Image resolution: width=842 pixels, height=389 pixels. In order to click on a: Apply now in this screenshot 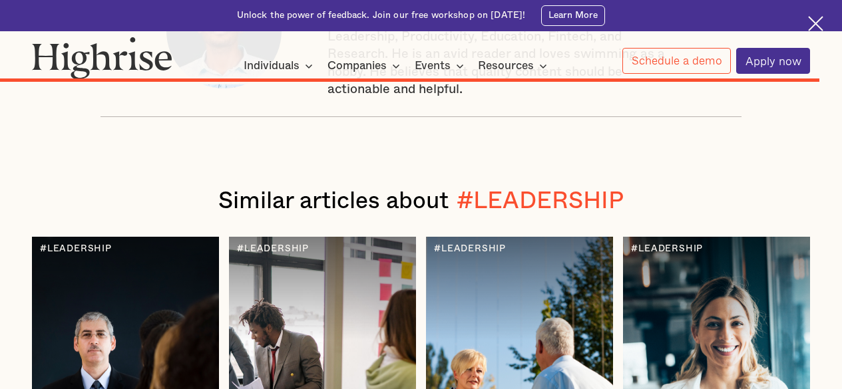, I will do `click(773, 61)`.